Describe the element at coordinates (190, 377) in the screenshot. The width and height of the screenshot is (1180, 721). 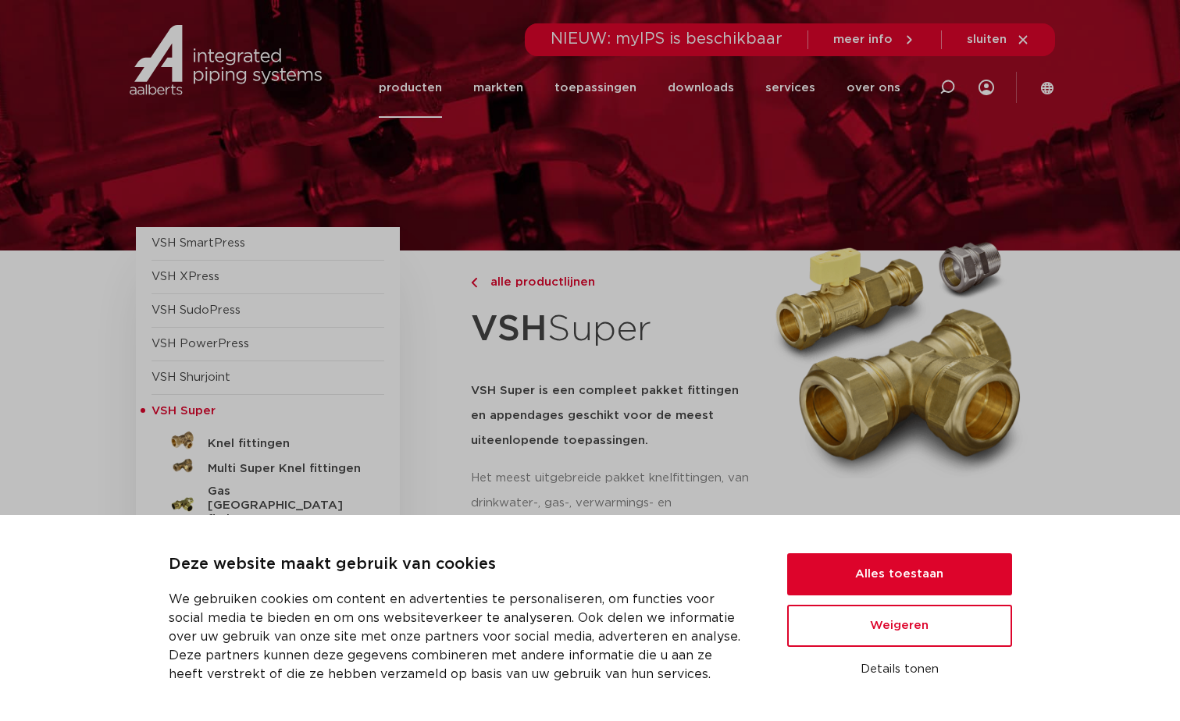
I see `a: VSH Shurjoint` at that location.